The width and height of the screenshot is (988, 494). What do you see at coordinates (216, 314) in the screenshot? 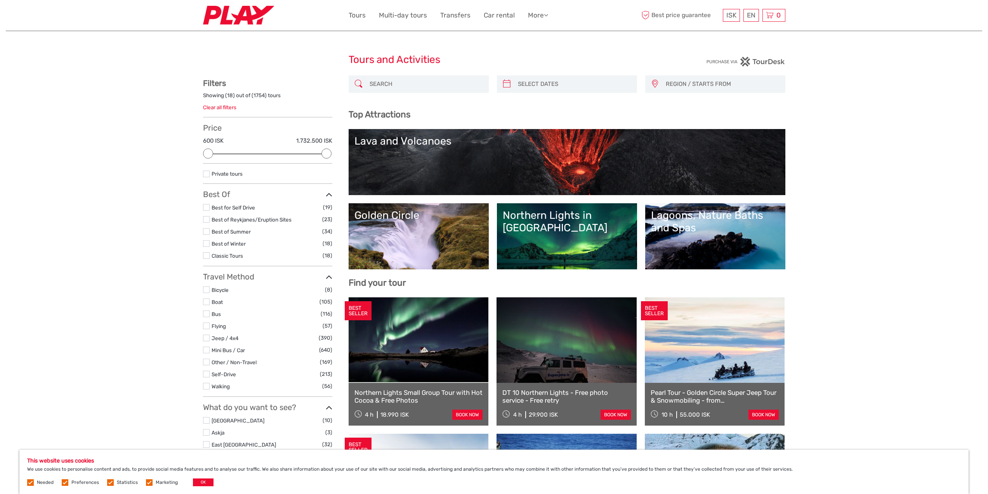
I see `a: Bus` at bounding box center [216, 314].